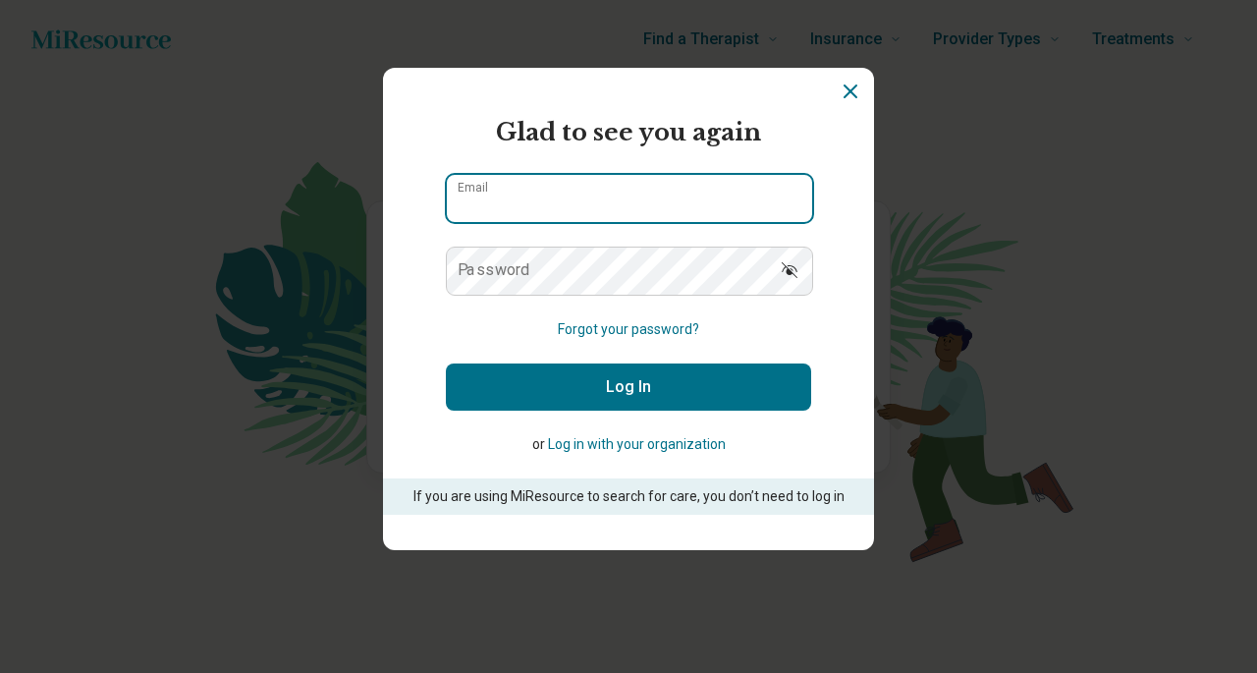 The height and width of the screenshot is (673, 1257). What do you see at coordinates (628, 496) in the screenshot?
I see `p: If you are using MiResource to search for care, you don’t need to log in` at bounding box center [628, 496].